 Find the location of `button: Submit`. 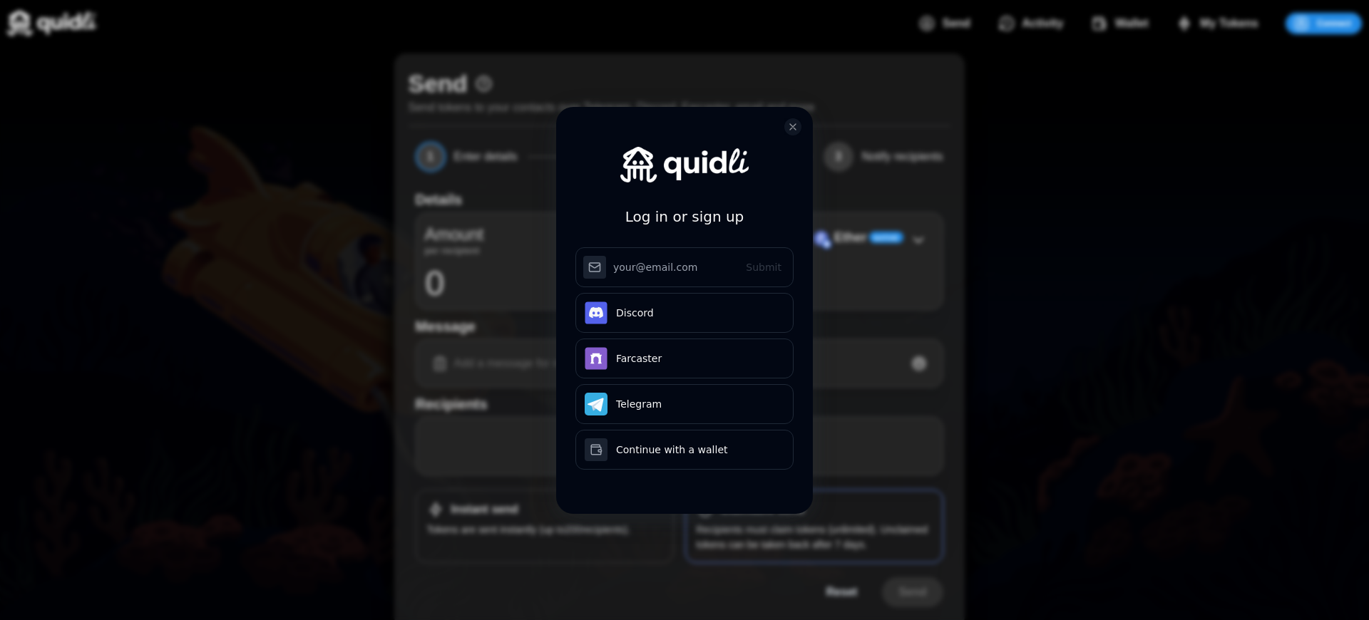

button: Submit is located at coordinates (764, 267).